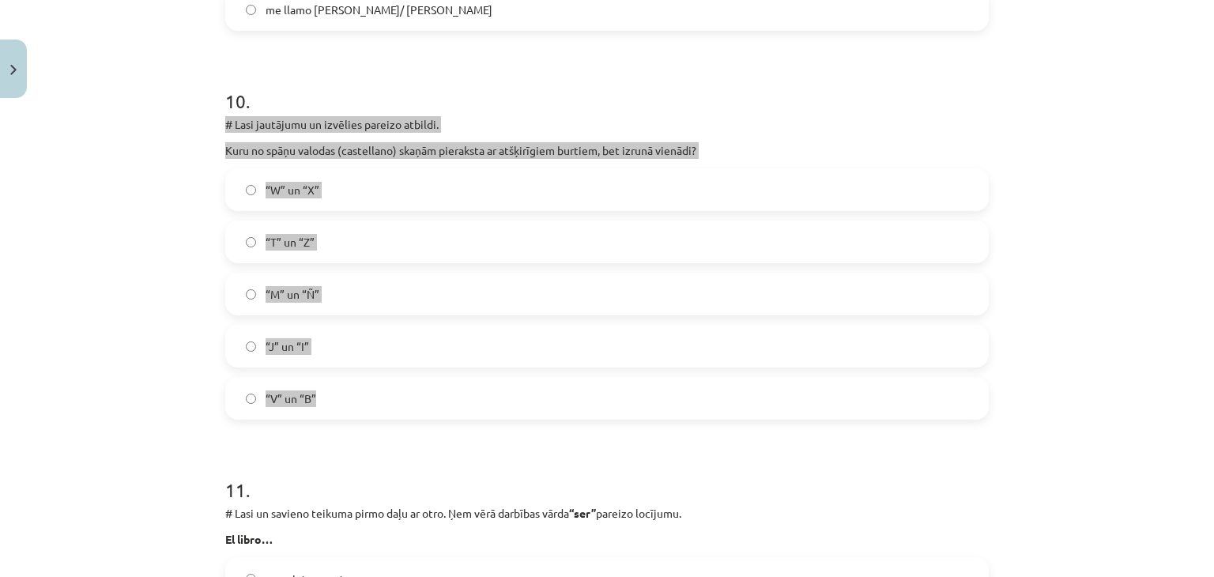 This screenshot has width=1214, height=577. I want to click on p: # Lasi jautājumu un izvēlies pareizo atbildi., so click(607, 124).